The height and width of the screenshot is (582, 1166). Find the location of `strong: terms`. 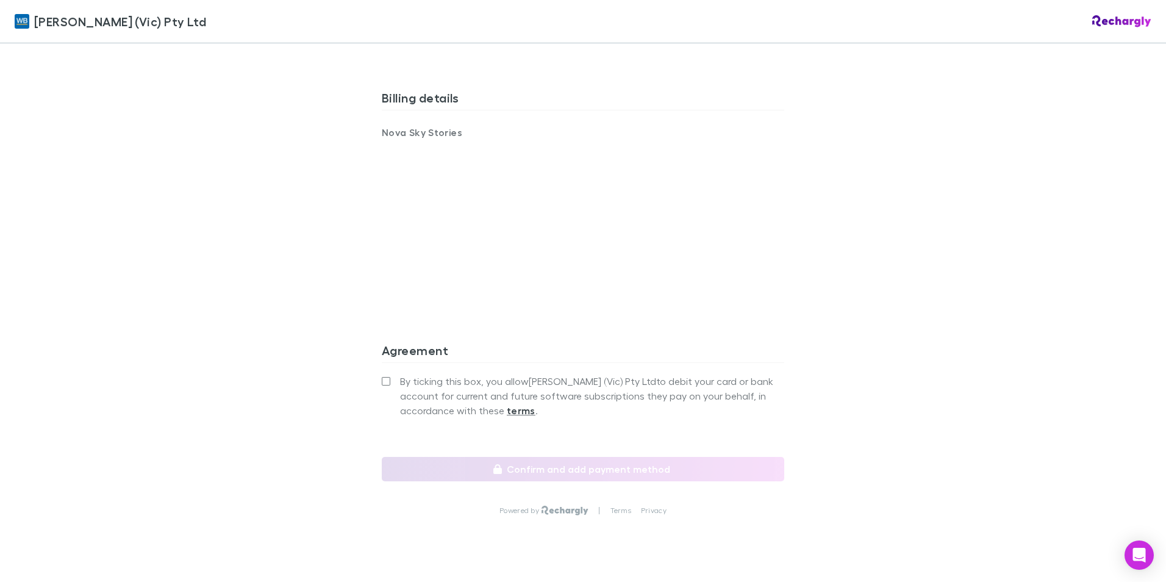

strong: terms is located at coordinates (521, 410).